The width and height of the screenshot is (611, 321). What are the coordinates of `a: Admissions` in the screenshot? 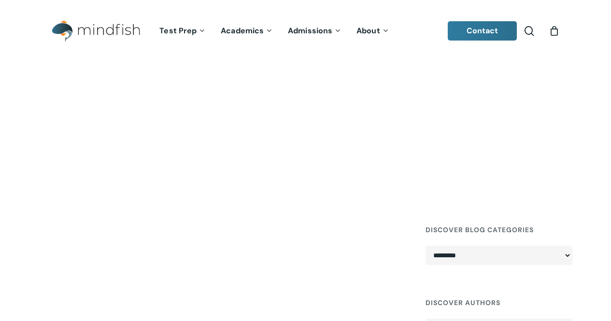 It's located at (315, 31).